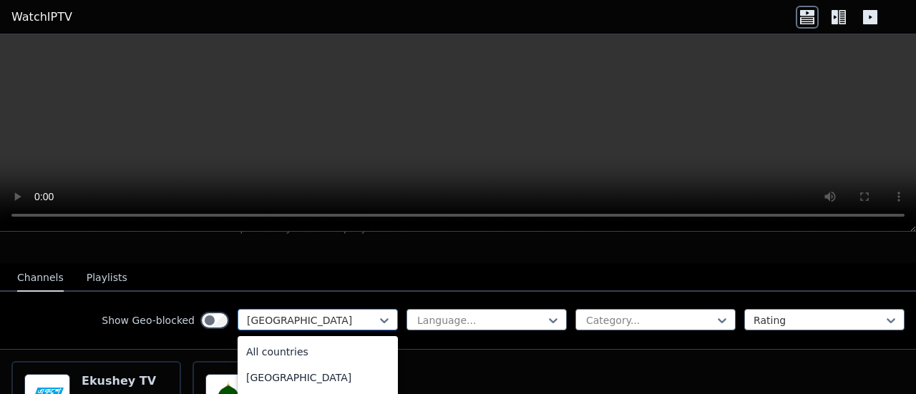 This screenshot has width=916, height=394. I want to click on h6: Ekushey TV, so click(119, 382).